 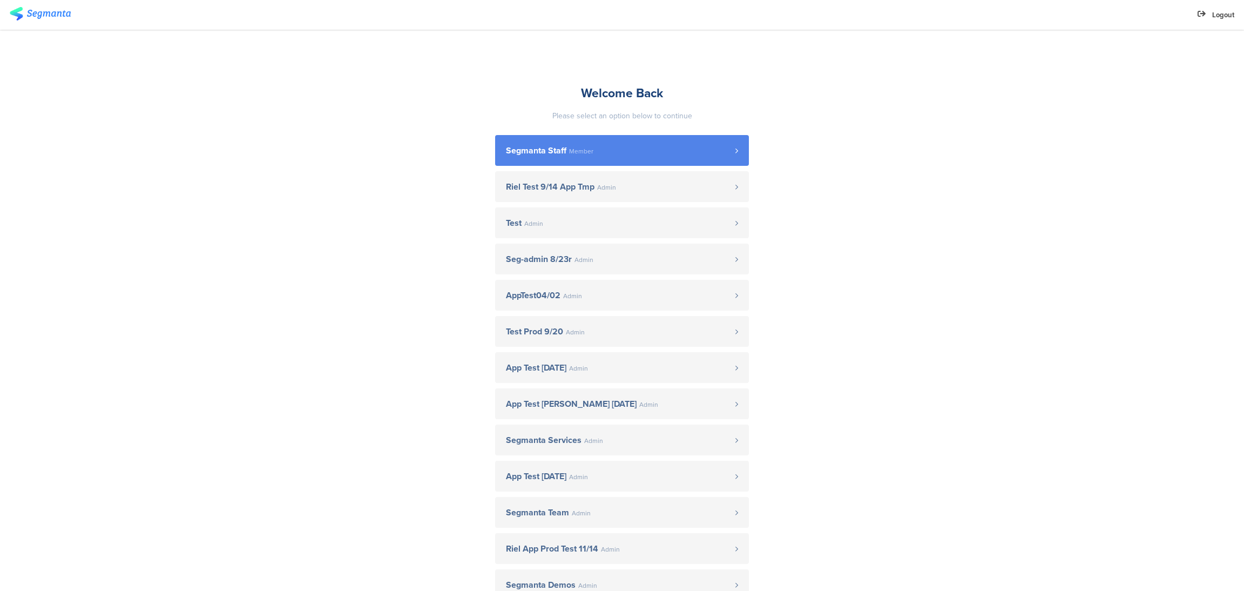 What do you see at coordinates (537, 513) in the screenshot?
I see `span: Segmanta Team` at bounding box center [537, 513].